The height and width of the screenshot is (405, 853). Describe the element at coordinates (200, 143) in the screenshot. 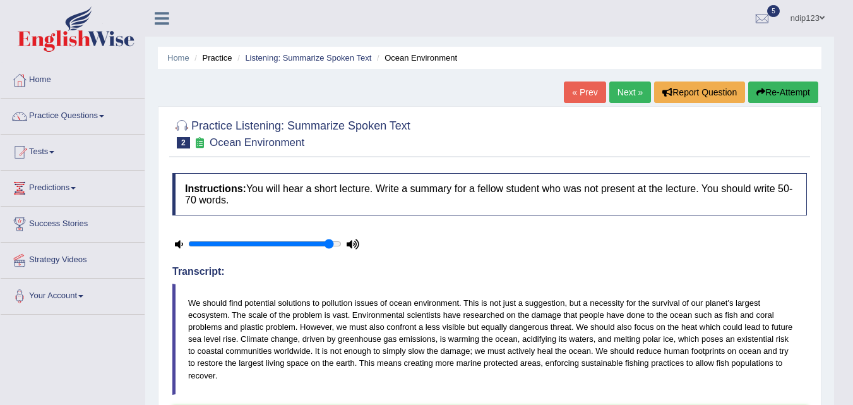

I see `small: Exam occurring question` at that location.